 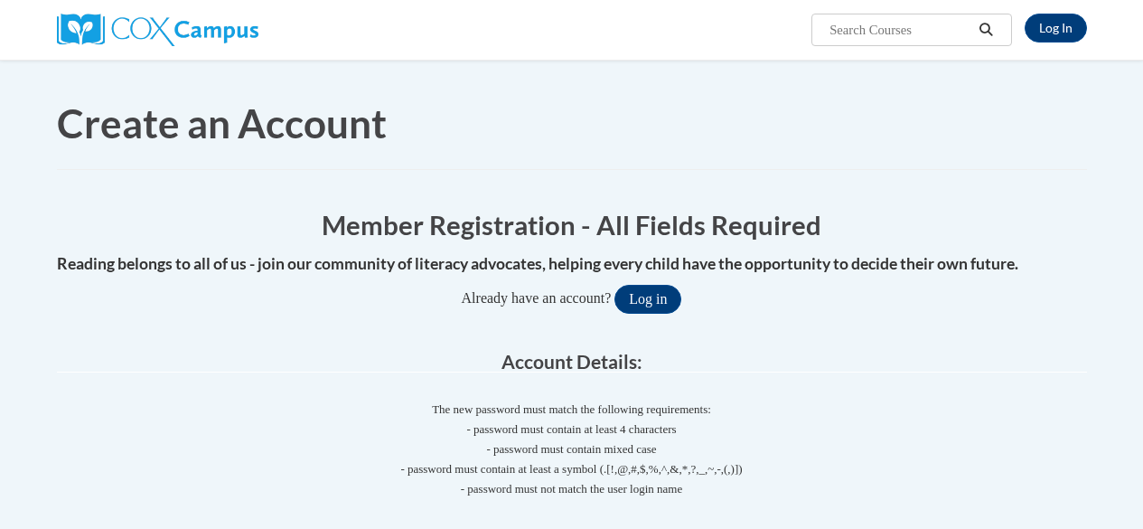 What do you see at coordinates (572, 224) in the screenshot?
I see `h1: Member Registration - All Fields Required` at bounding box center [572, 224].